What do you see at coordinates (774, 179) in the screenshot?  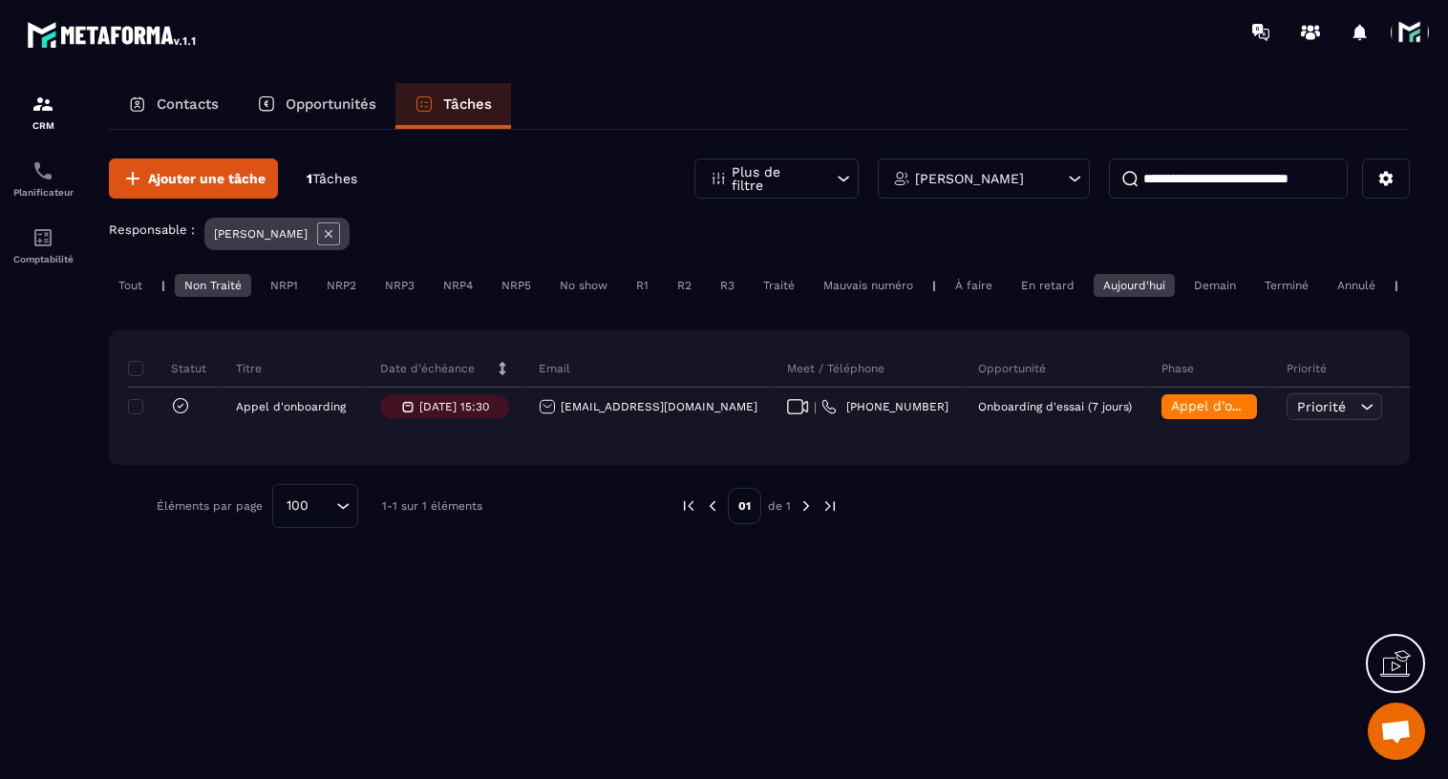 I see `p: Plus de filtre` at bounding box center [774, 179].